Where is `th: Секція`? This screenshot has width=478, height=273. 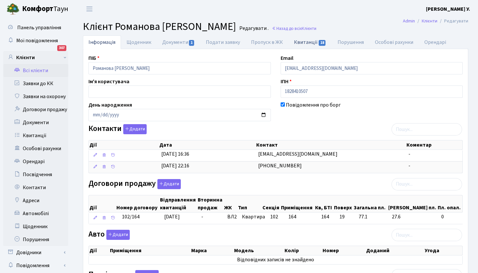 th: Секція is located at coordinates (271, 204).